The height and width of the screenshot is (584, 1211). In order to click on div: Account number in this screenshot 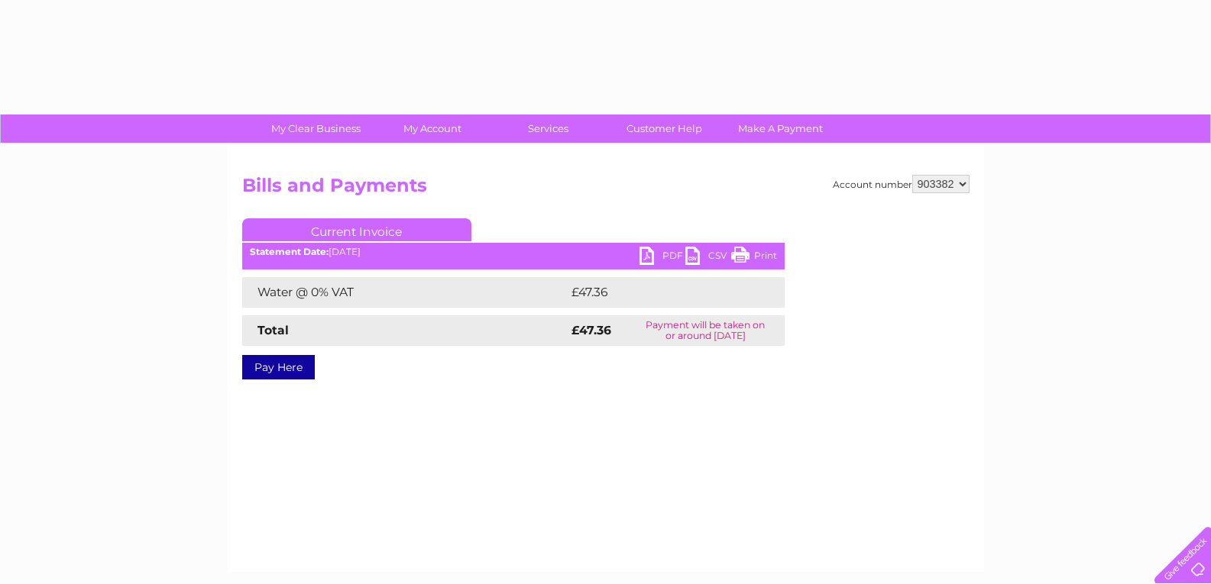, I will do `click(901, 184)`.